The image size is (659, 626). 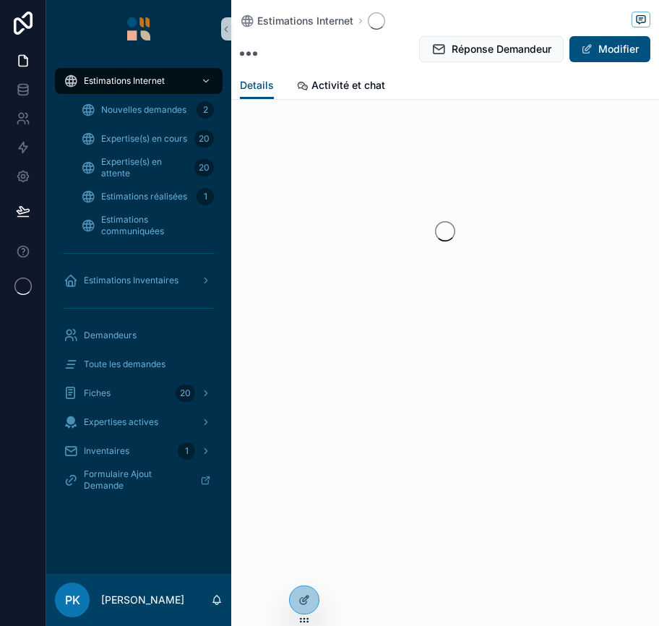 What do you see at coordinates (144, 197) in the screenshot?
I see `span: Estimations réalisées` at bounding box center [144, 197].